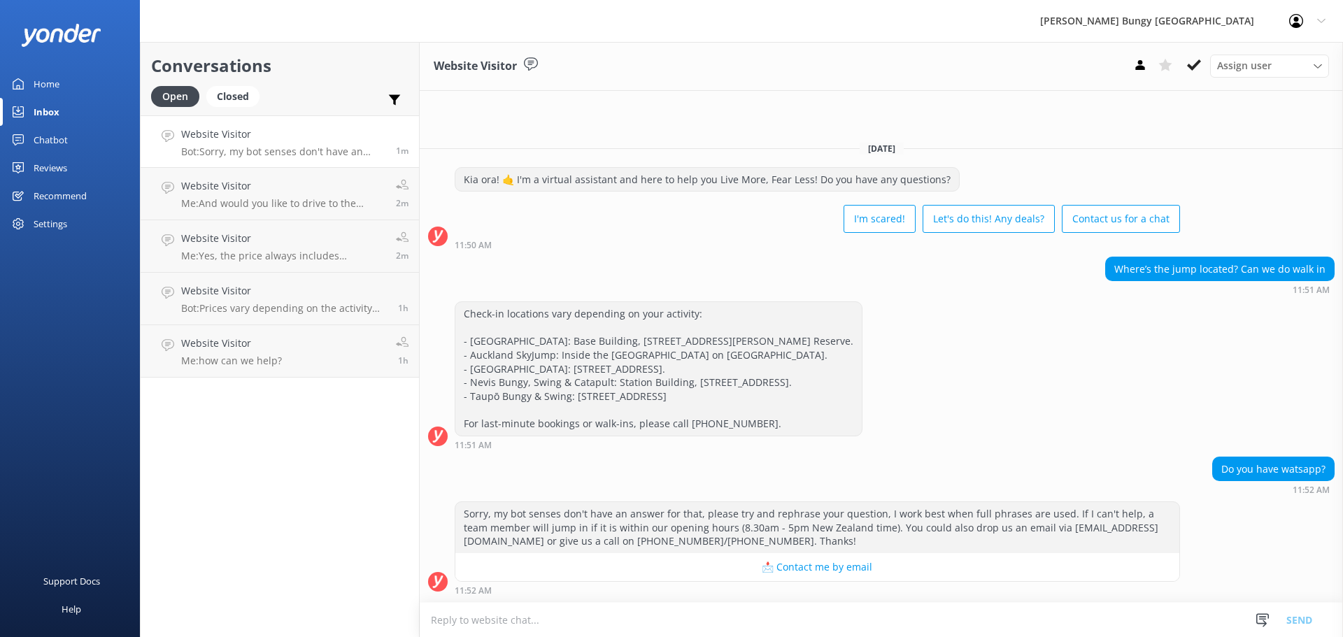 Image resolution: width=1343 pixels, height=637 pixels. I want to click on a: Website VisitorBot:Sorry, my bot senses don't have an answer for that, please try and rephrase yo..., so click(280, 141).